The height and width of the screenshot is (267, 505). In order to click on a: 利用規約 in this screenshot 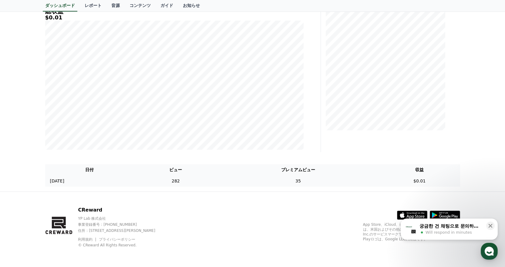, I will do `click(87, 240)`.